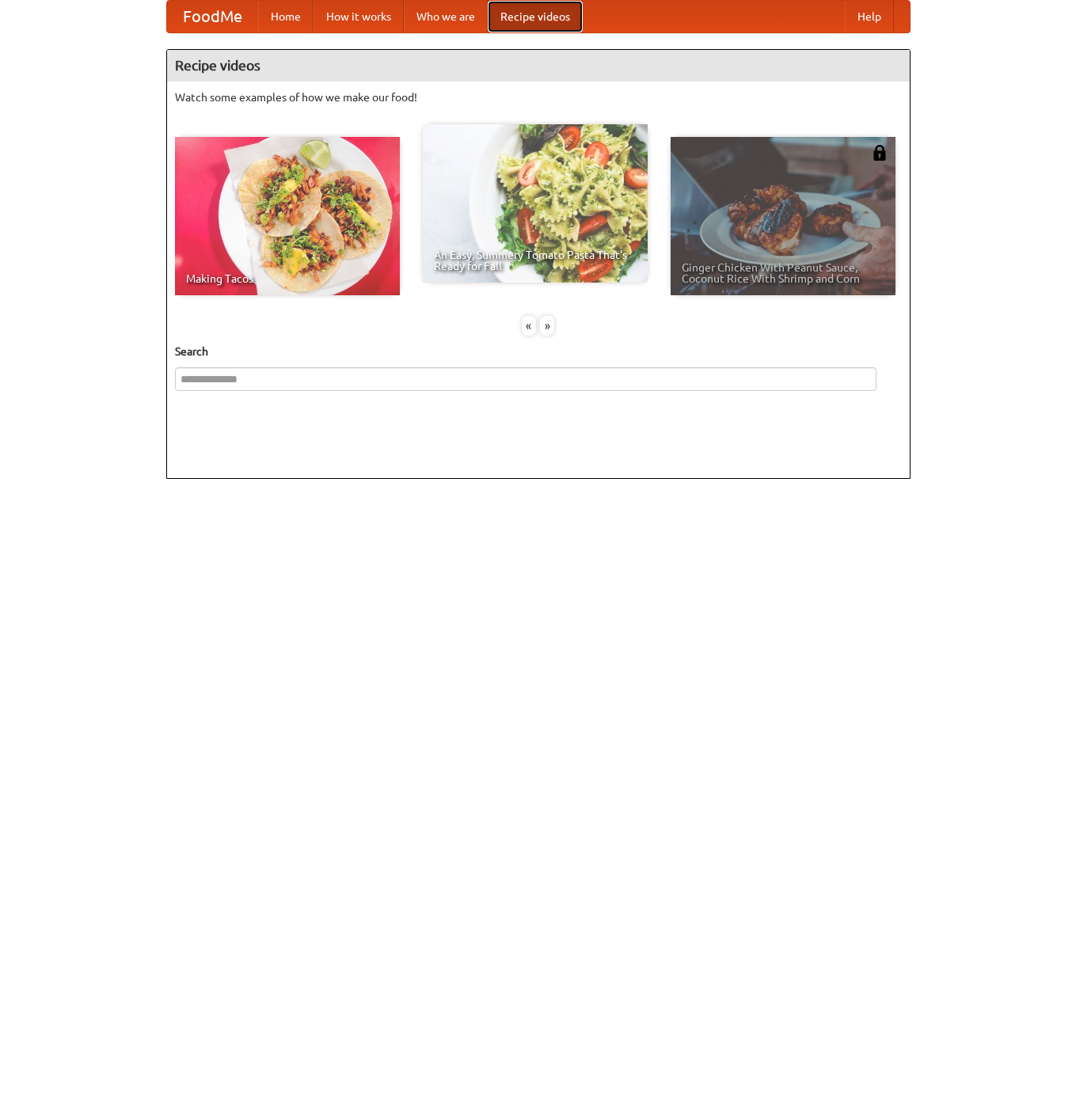 This screenshot has height=1120, width=1076. Describe the element at coordinates (287, 217) in the screenshot. I see `a: Making Tacos` at that location.